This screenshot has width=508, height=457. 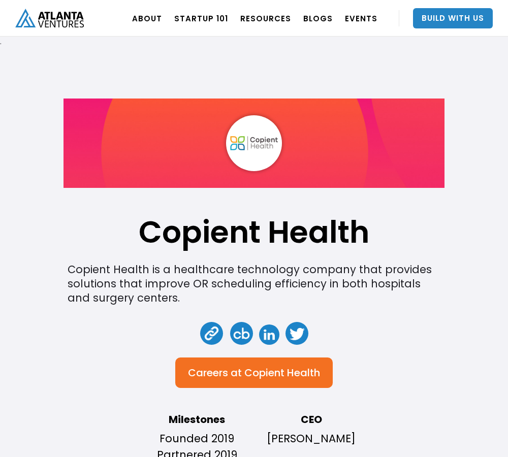 I want to click on a: BLOGS, so click(x=318, y=18).